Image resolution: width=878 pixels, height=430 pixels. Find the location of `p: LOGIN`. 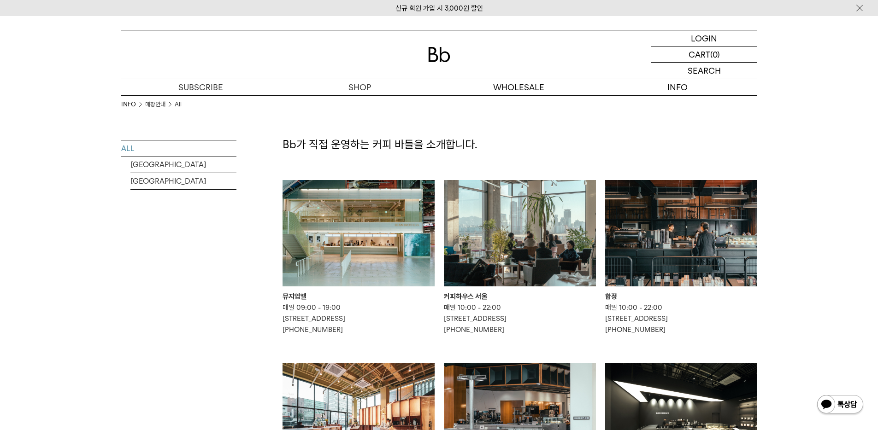

p: LOGIN is located at coordinates (704, 38).